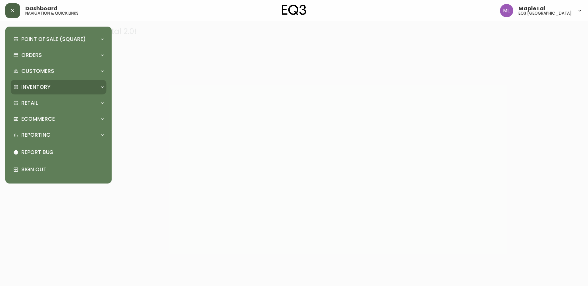 This screenshot has height=286, width=588. What do you see at coordinates (38, 119) in the screenshot?
I see `p: Ecommerce` at bounding box center [38, 119].